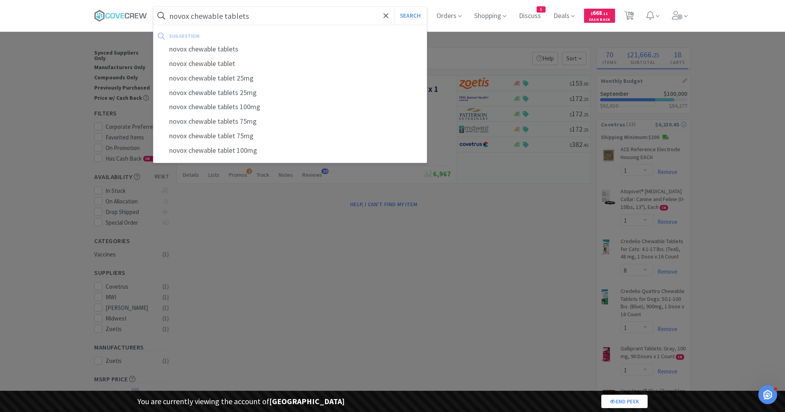  What do you see at coordinates (625, 401) in the screenshot?
I see `a: End Peek` at bounding box center [625, 401].